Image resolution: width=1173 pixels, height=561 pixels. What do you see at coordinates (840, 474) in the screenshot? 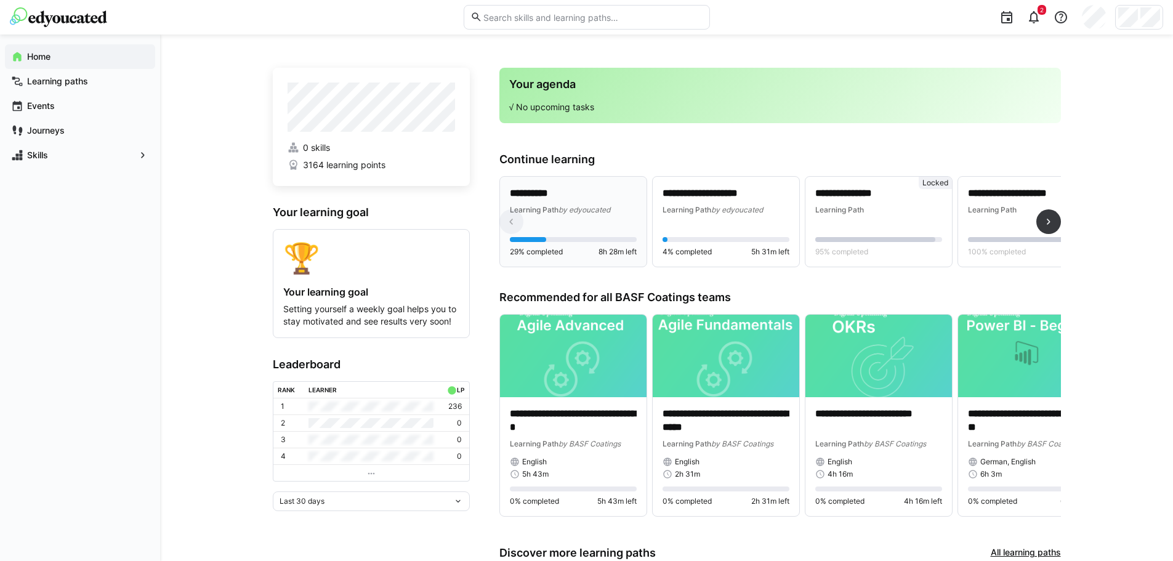
I see `span: 4h 16m` at bounding box center [840, 474].